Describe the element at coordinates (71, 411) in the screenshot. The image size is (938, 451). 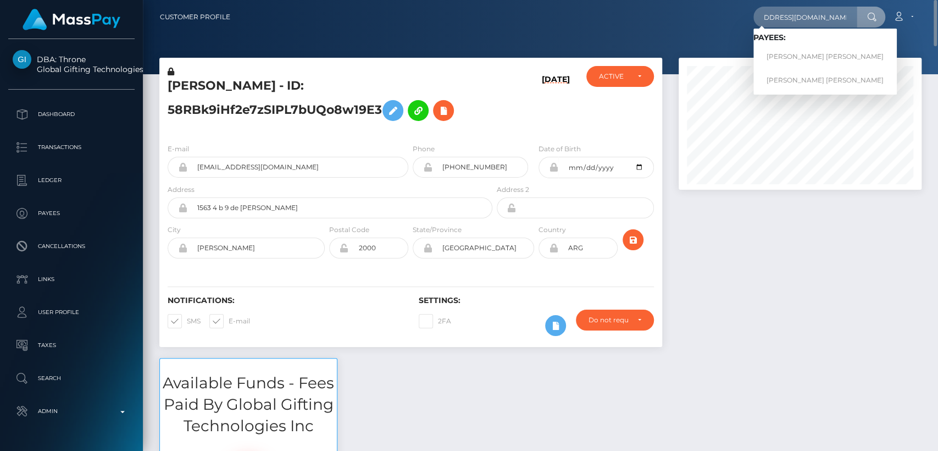
I see `p: Admin` at that location.